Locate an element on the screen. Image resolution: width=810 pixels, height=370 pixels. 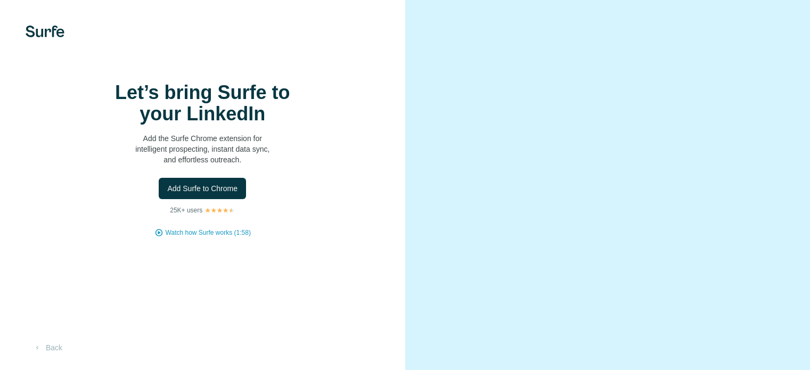
p: 25K+ users is located at coordinates (186, 210).